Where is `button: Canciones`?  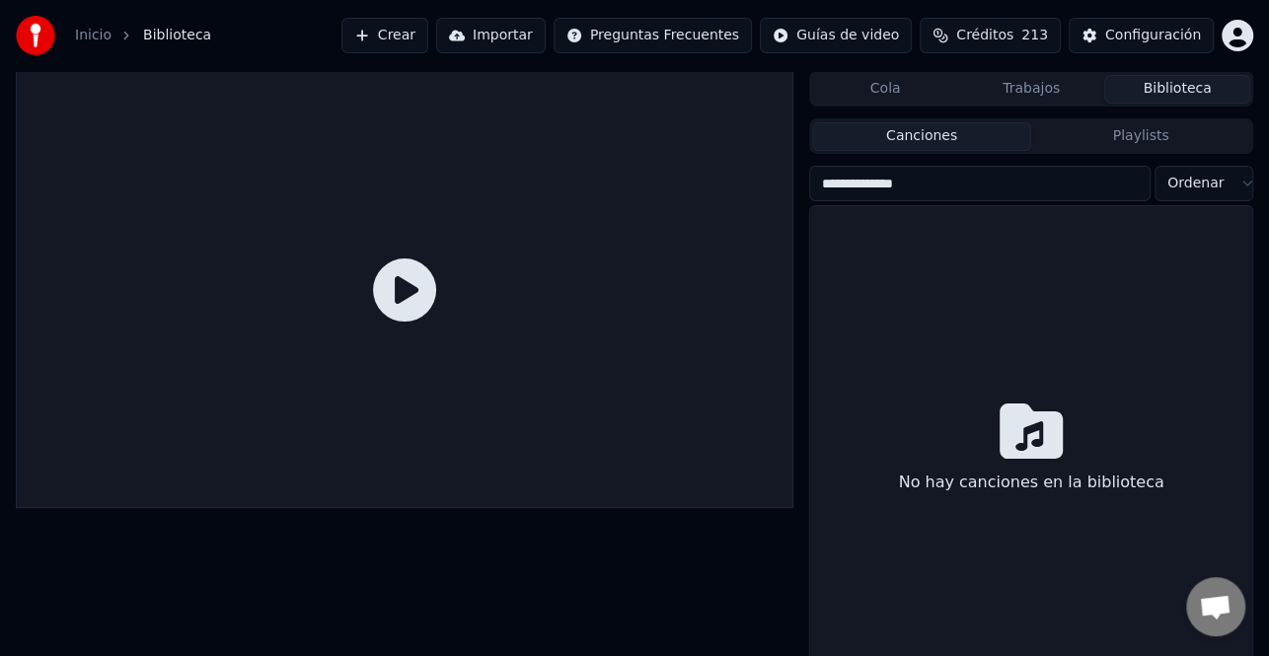
button: Canciones is located at coordinates (922, 136).